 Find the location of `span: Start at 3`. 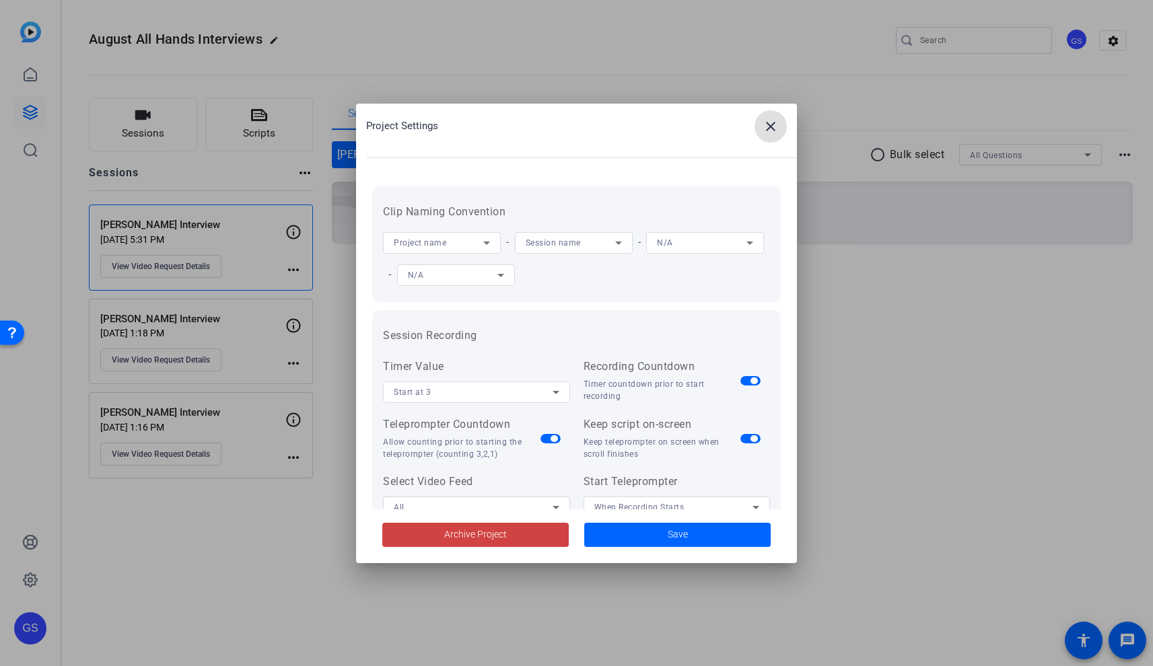

span: Start at 3 is located at coordinates (412, 392).